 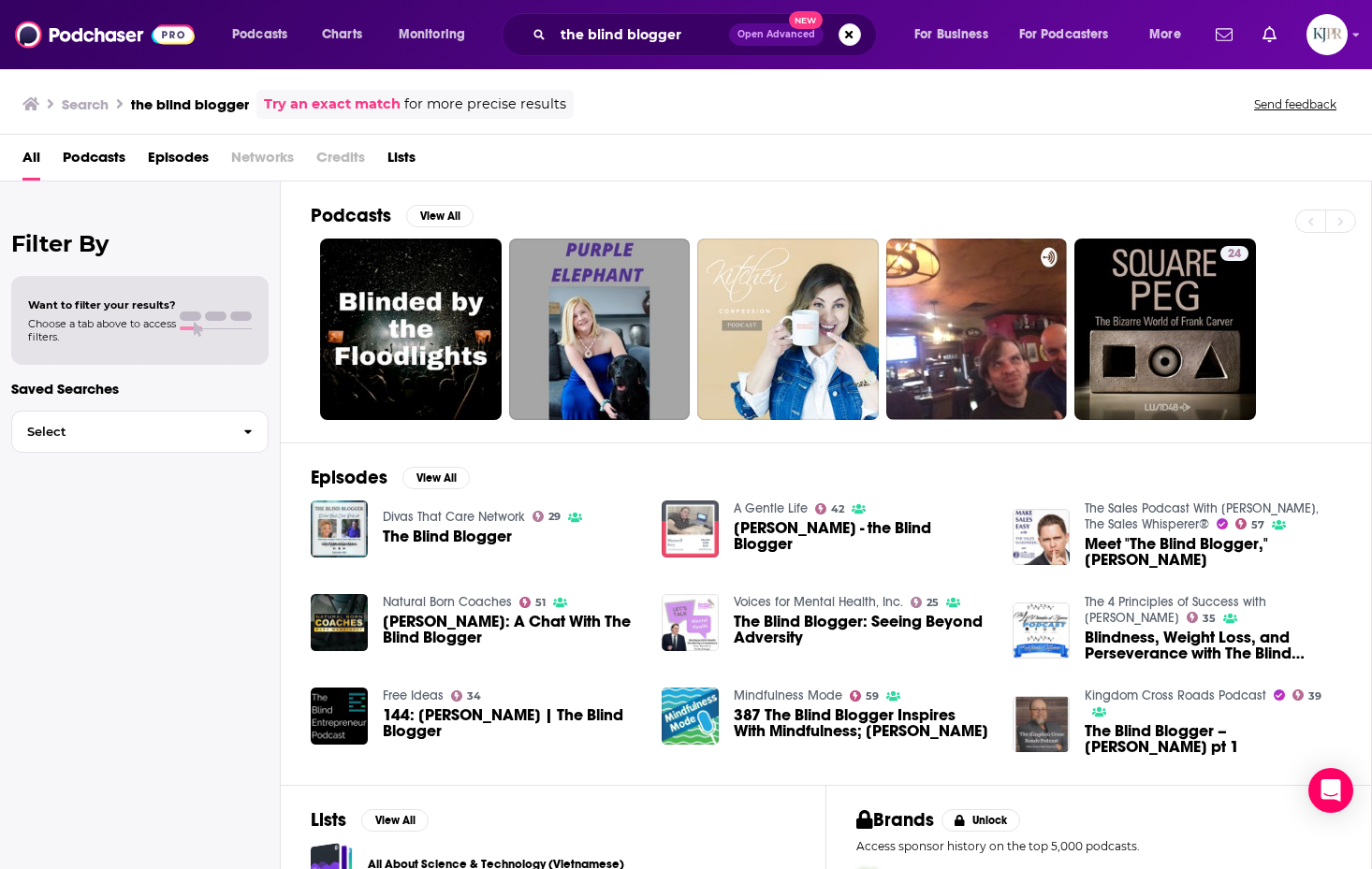 I want to click on img: Podchaser - Follow, Share and Rate Podcasts, so click(x=105, y=35).